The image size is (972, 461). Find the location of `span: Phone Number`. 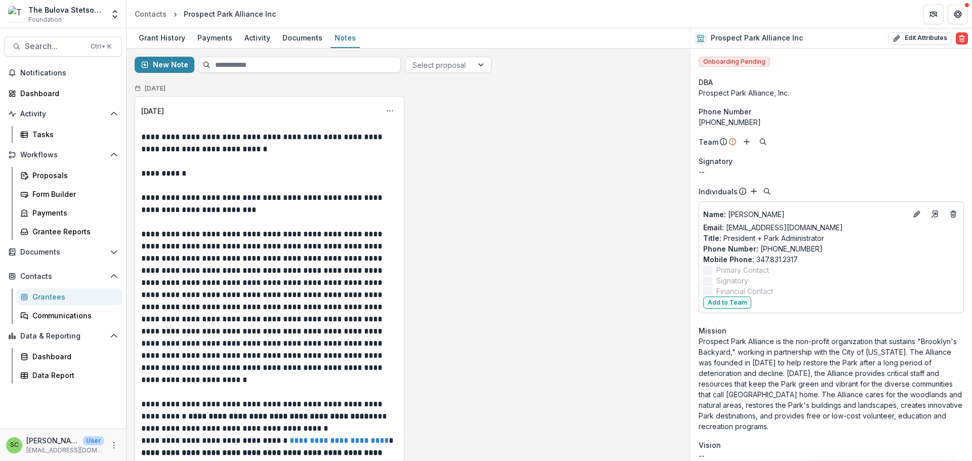

span: Phone Number is located at coordinates (725, 111).